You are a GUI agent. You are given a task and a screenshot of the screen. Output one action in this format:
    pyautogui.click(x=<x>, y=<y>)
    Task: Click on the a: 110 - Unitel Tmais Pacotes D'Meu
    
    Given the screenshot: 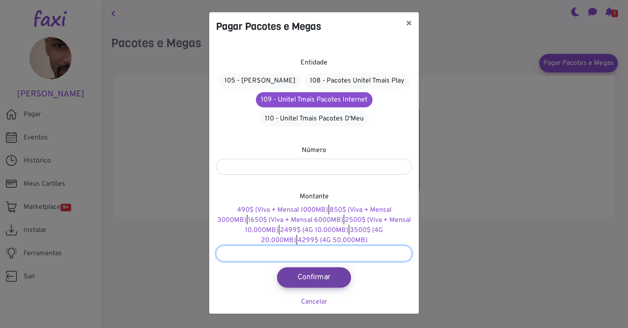 What is the action you would take?
    pyautogui.click(x=314, y=119)
    